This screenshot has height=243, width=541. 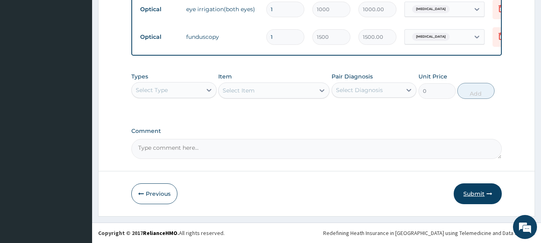 I want to click on textarea: Type your message and hit 'Enter', so click(x=78, y=174).